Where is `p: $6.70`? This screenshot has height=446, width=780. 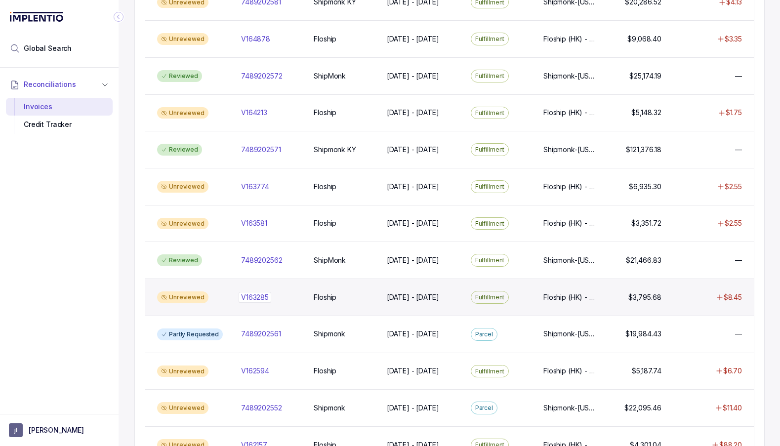
p: $6.70 is located at coordinates (732, 371).